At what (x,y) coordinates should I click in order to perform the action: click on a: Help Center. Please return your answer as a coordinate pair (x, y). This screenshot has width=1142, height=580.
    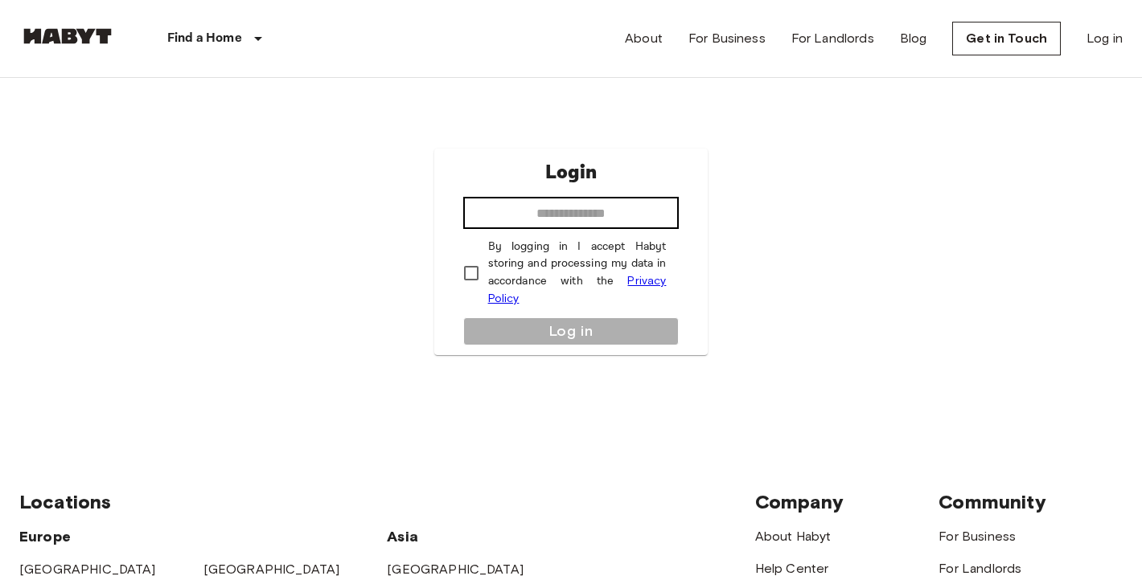
    Looking at the image, I should click on (792, 568).